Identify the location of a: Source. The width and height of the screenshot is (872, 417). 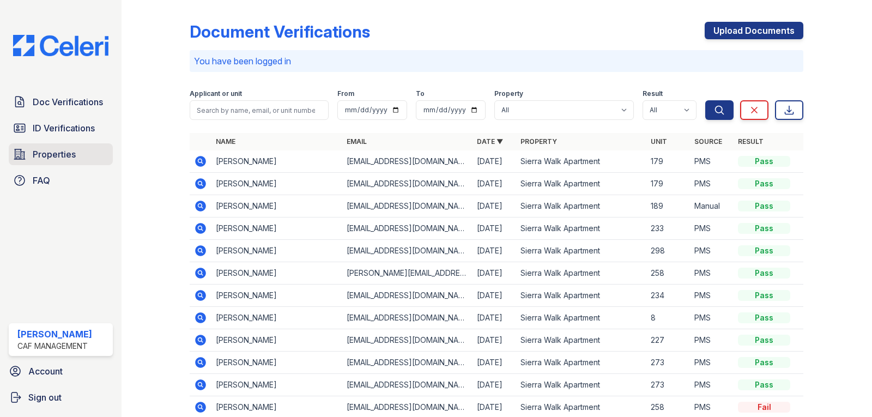
(708, 141).